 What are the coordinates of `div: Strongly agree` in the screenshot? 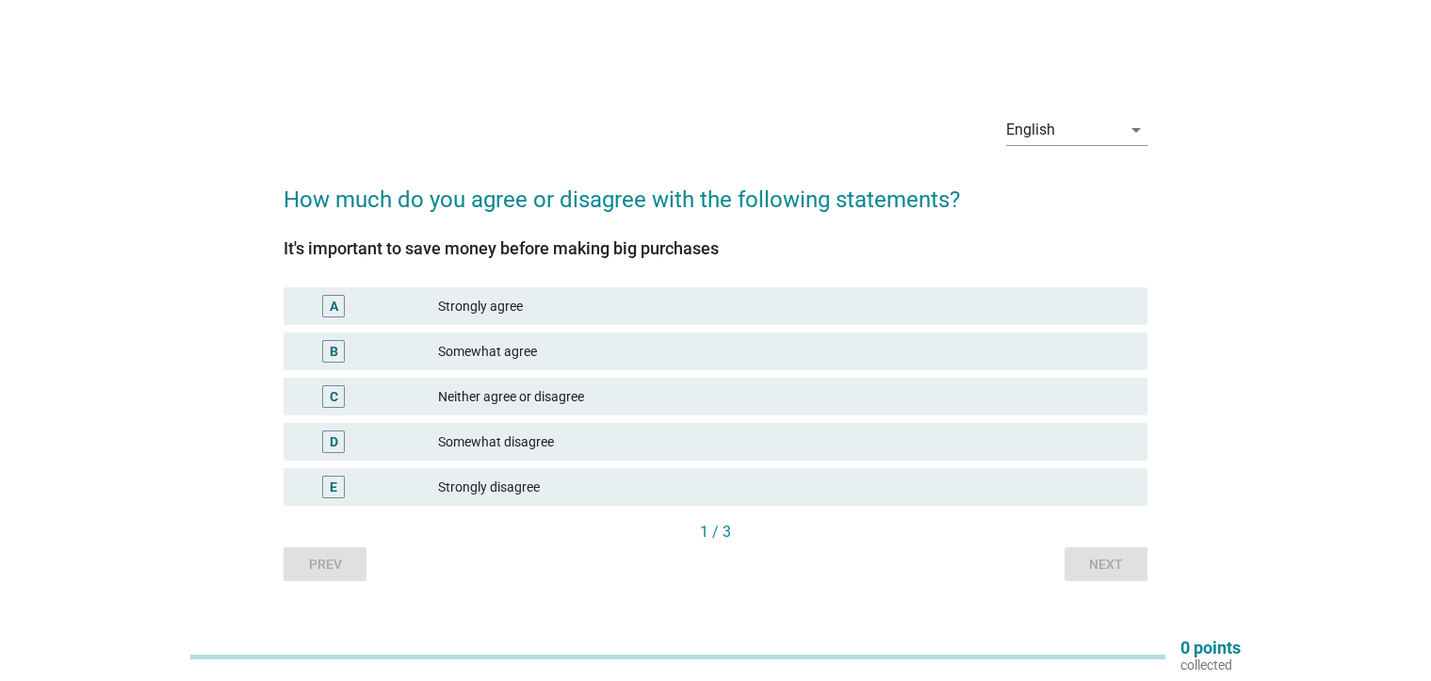 It's located at (785, 306).